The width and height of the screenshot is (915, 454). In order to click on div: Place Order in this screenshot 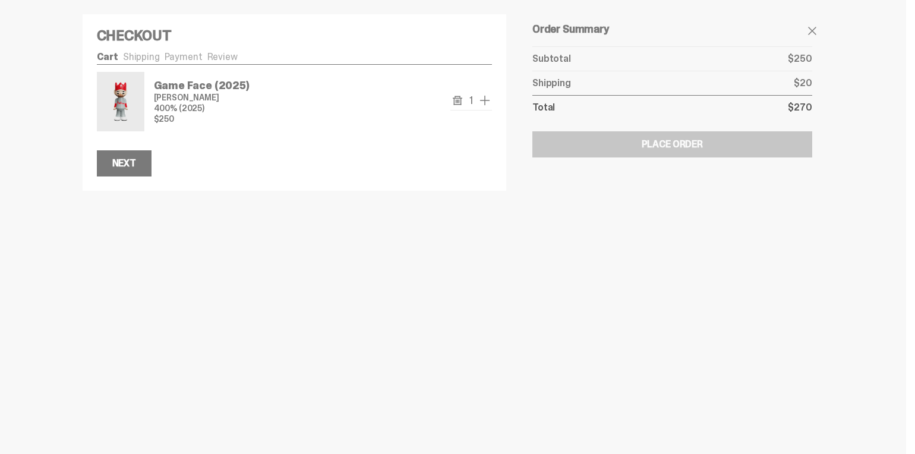, I will do `click(672, 144)`.